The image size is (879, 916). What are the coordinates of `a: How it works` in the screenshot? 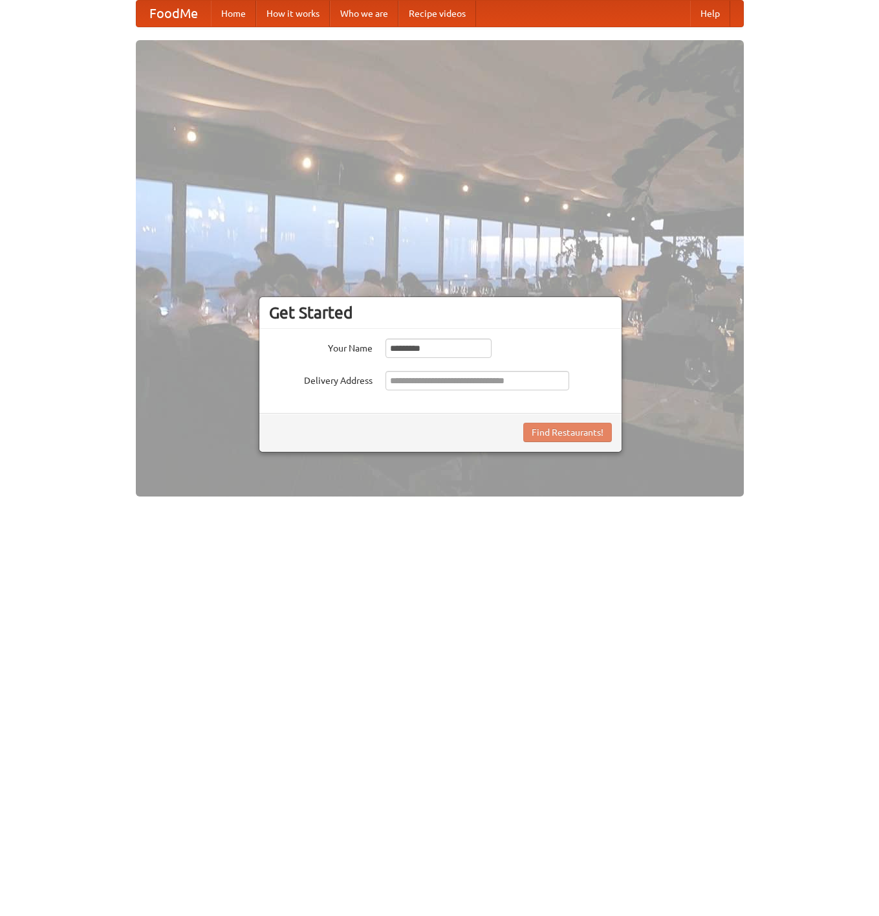 It's located at (293, 14).